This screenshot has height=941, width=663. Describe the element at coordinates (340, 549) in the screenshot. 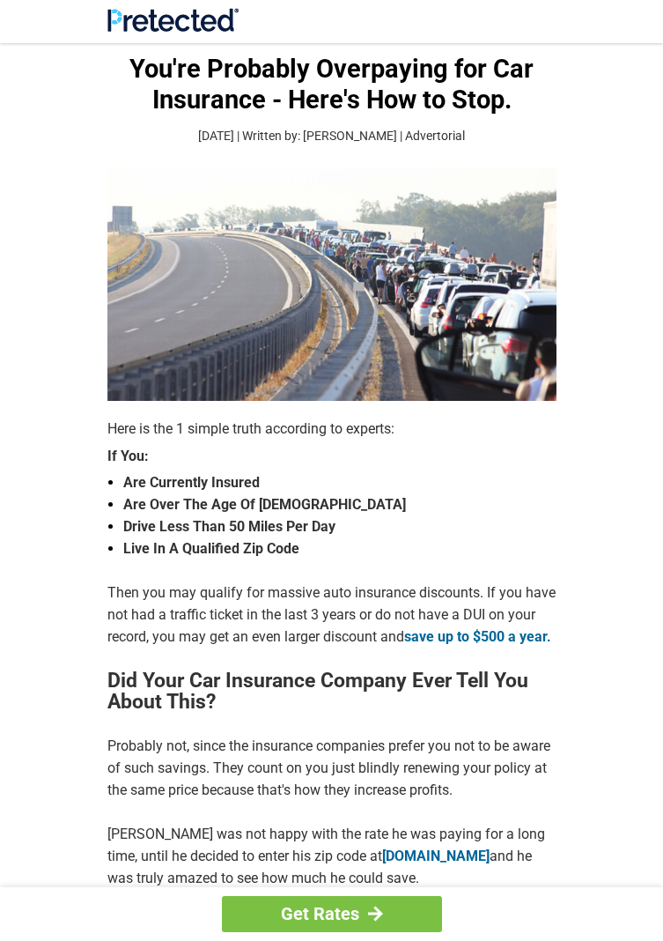

I see `strong: Live In A Qualified Zip Code` at that location.